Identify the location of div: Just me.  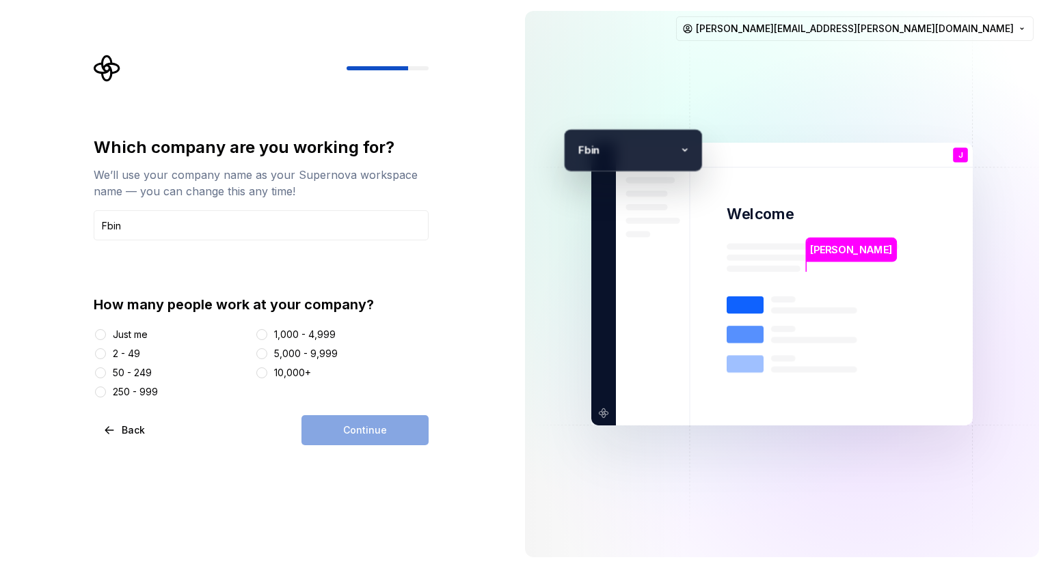
(130, 335).